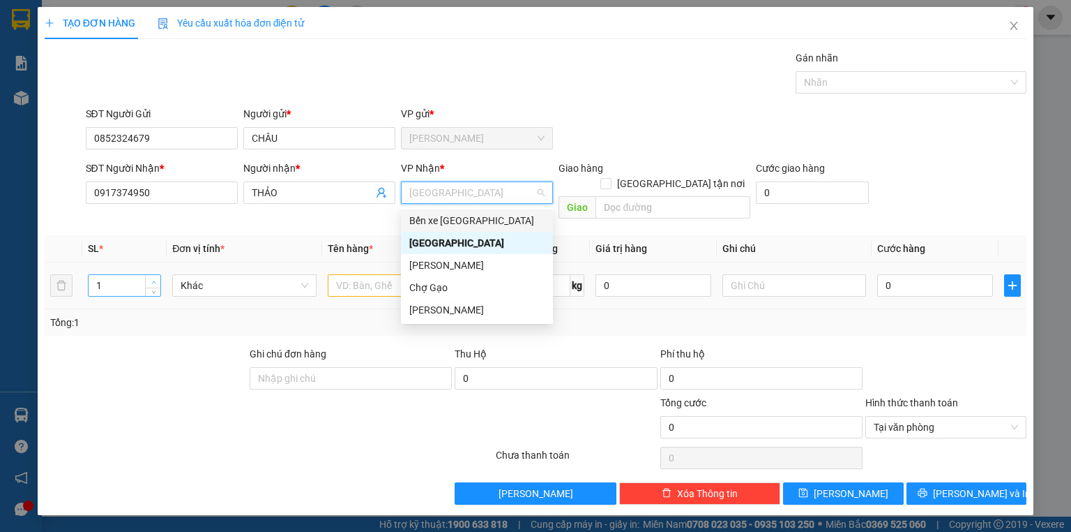  What do you see at coordinates (817, 58) in the screenshot?
I see `label: Gán nhãn` at bounding box center [817, 58].